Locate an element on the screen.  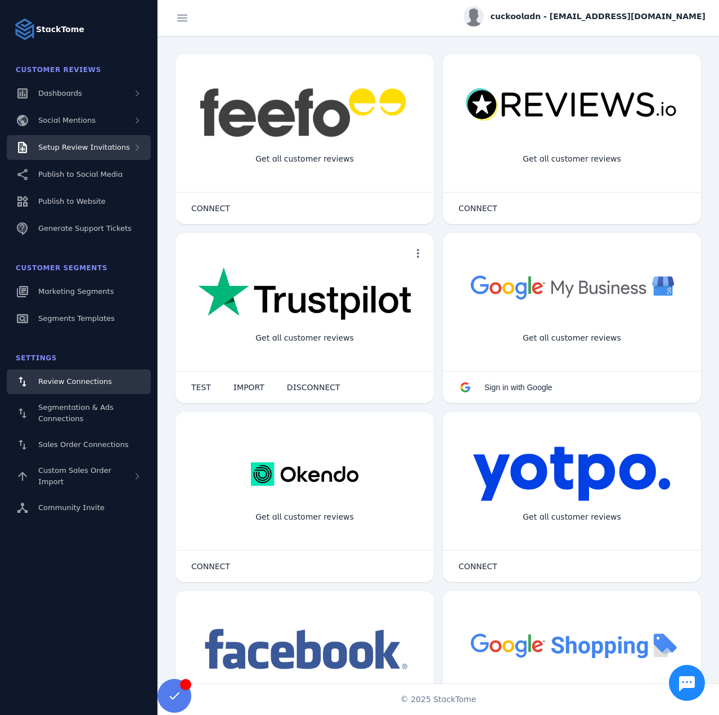
span: Publish to Website is located at coordinates (71, 201).